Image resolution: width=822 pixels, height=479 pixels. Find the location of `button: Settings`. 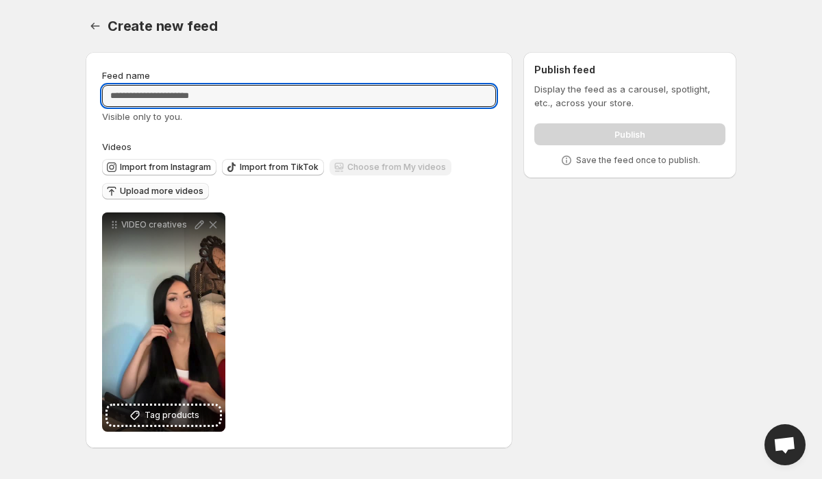

button: Settings is located at coordinates (95, 26).